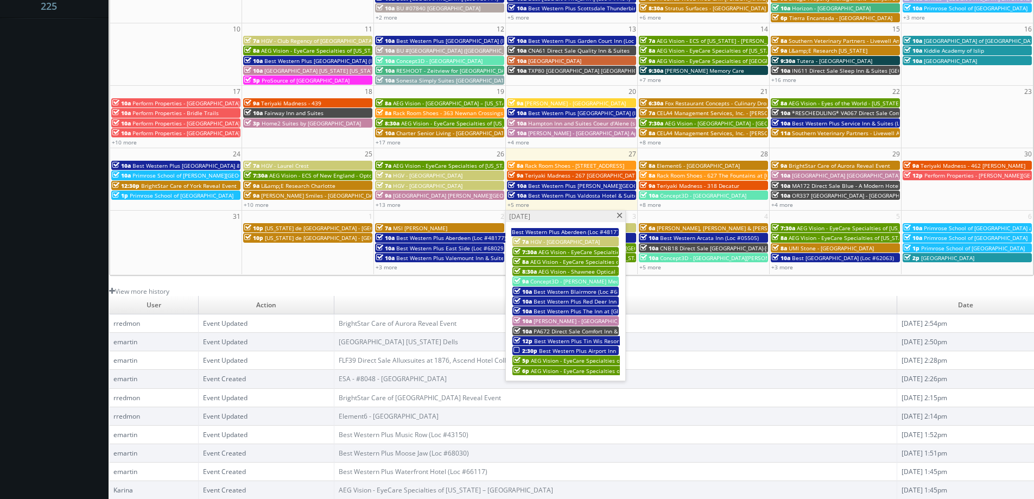 Image resolution: width=1034 pixels, height=499 pixels. What do you see at coordinates (518, 205) in the screenshot?
I see `a: +5 more` at bounding box center [518, 205].